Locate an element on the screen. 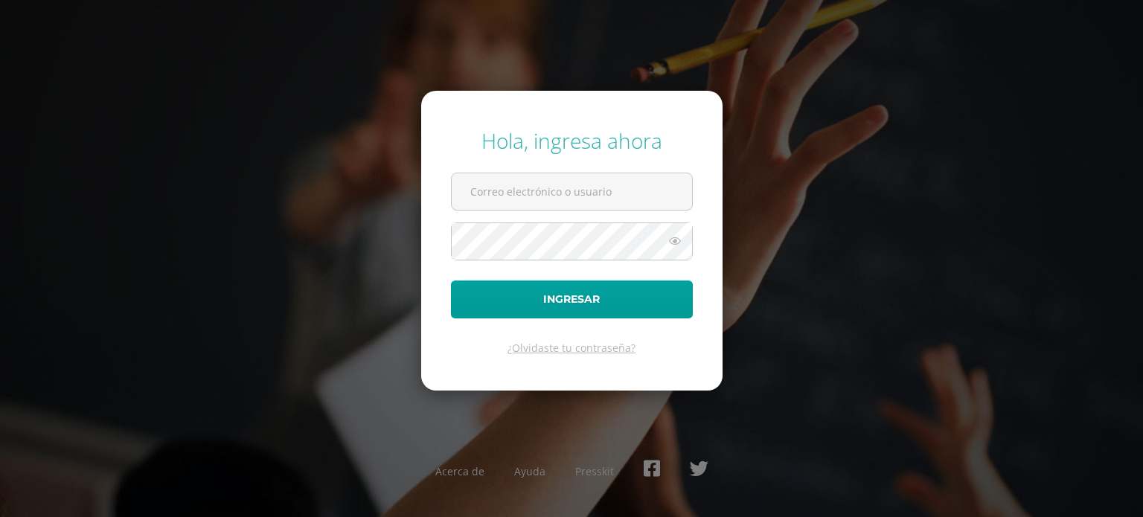 The image size is (1143, 517). a: Ayuda is located at coordinates (530, 471).